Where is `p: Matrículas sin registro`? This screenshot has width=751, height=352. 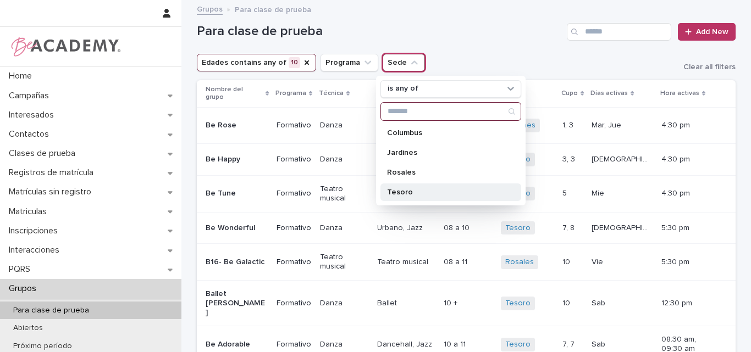 p: Matrículas sin registro is located at coordinates (52, 192).